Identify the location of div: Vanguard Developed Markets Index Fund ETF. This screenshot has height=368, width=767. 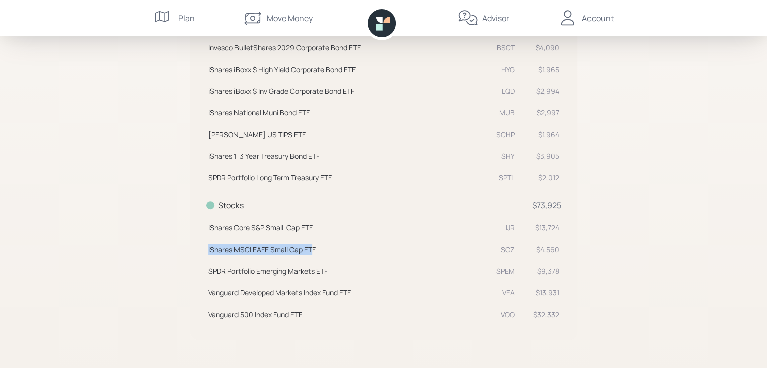
(349, 292).